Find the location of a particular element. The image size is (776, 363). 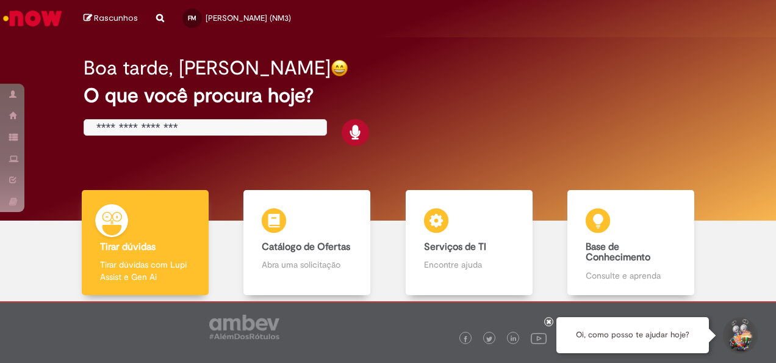

img: ServiceNow is located at coordinates (32, 18).